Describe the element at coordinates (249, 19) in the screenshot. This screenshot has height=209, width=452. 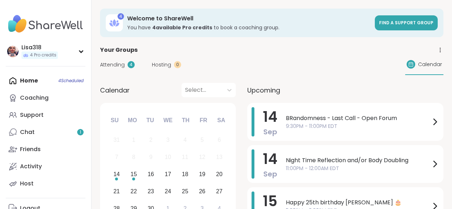
I see `h3: Welcome to ShareWell` at that location.